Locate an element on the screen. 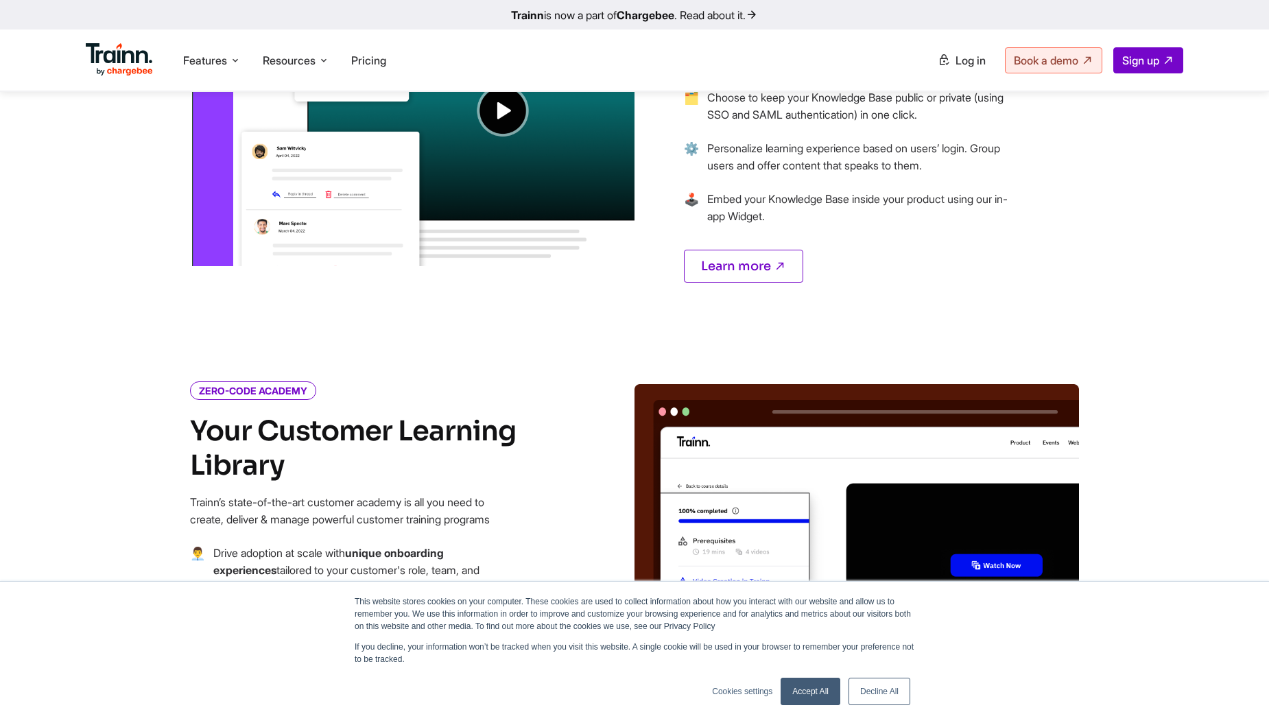 The height and width of the screenshot is (723, 1269). a: Accept All is located at coordinates (810, 691).